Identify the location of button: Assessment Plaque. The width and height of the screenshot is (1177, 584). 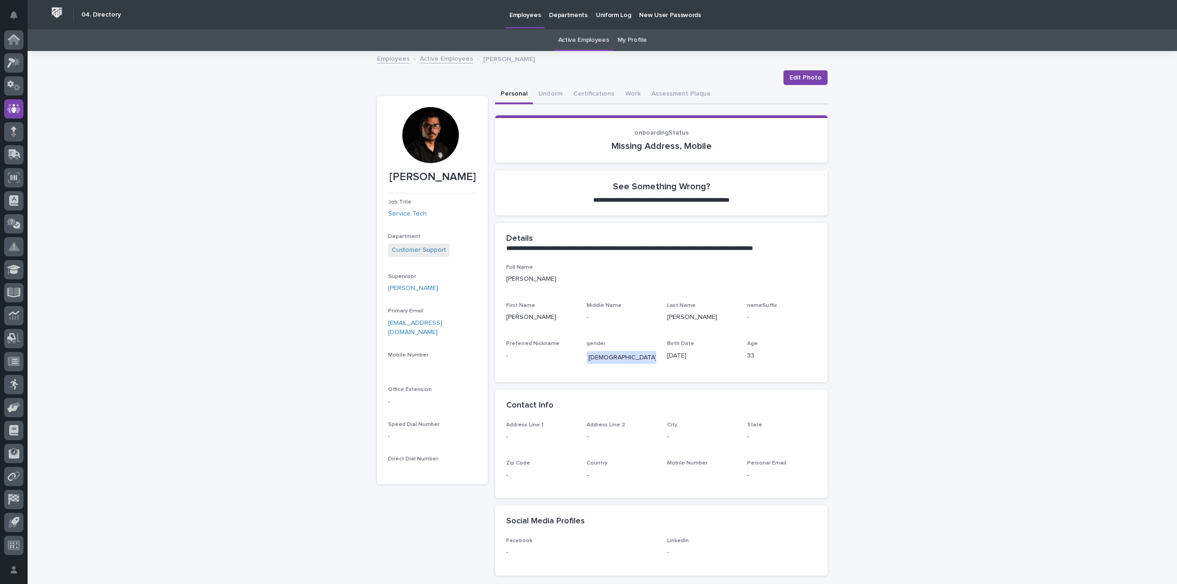
(681, 95).